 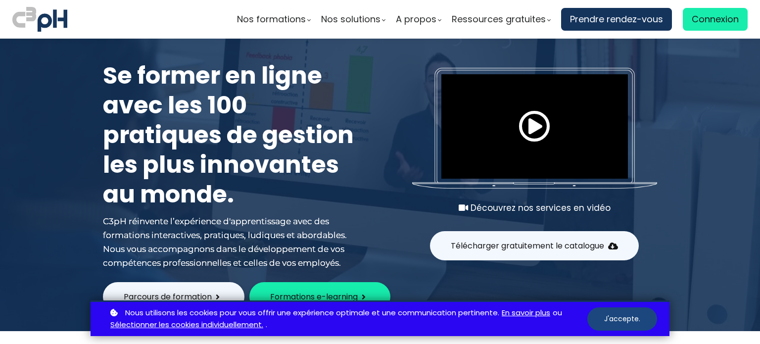 What do you see at coordinates (271, 19) in the screenshot?
I see `span: Nos formations` at bounding box center [271, 19].